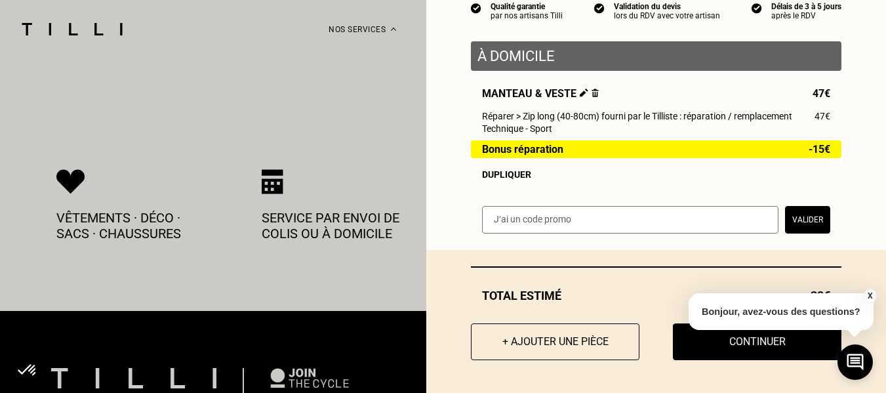 This screenshot has height=393, width=886. I want to click on button: Continuer, so click(757, 342).